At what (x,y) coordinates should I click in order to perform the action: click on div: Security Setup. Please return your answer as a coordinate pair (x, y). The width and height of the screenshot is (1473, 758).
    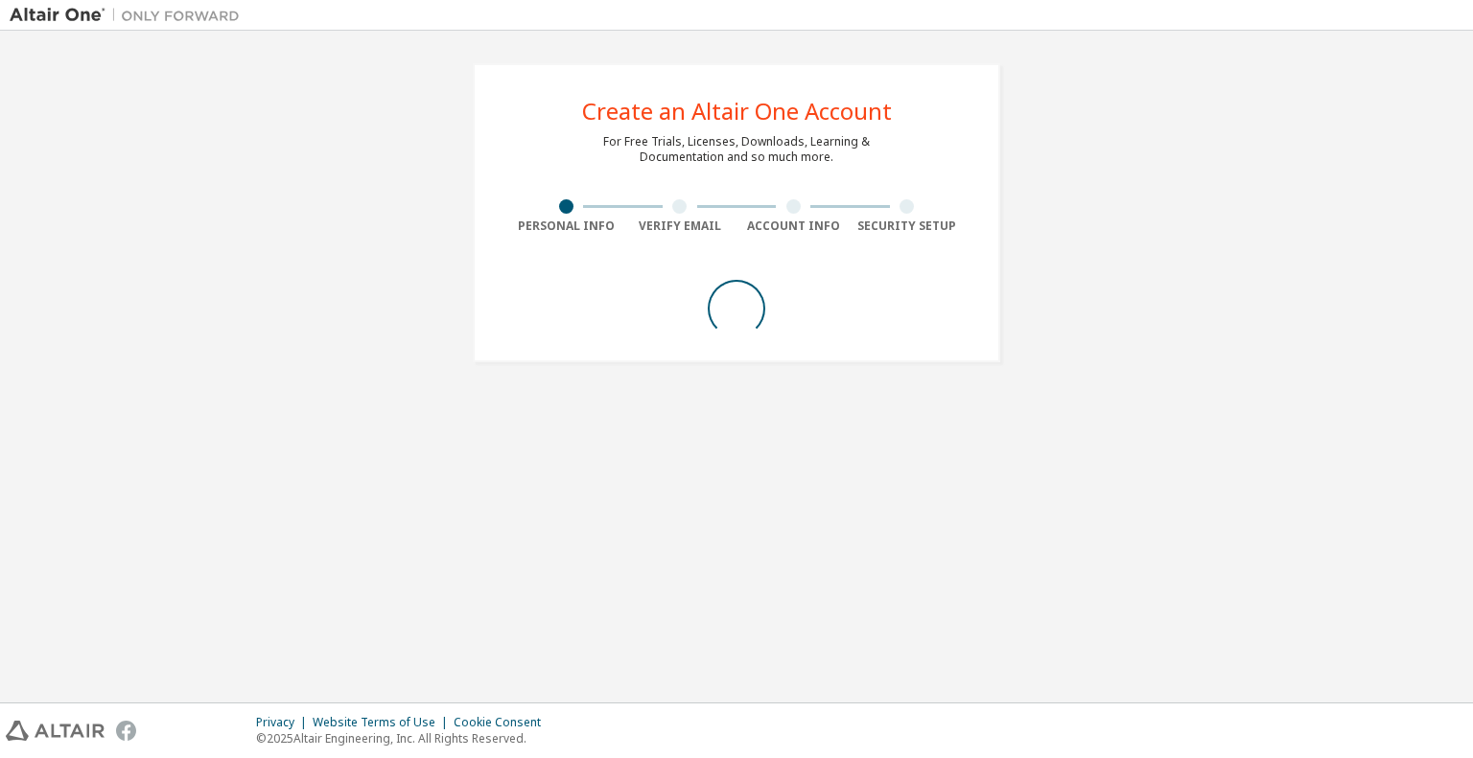
    Looking at the image, I should click on (907, 226).